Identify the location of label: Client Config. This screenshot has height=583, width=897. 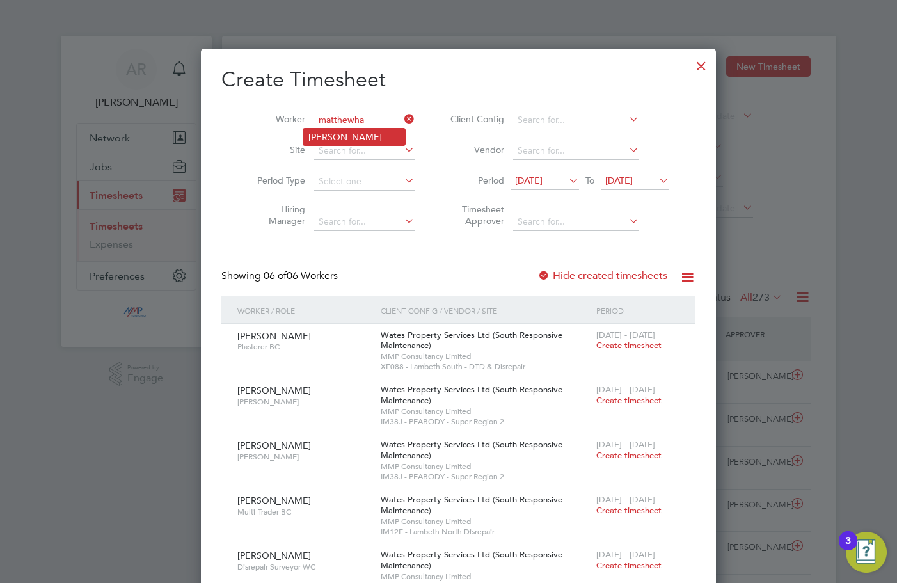
(475, 119).